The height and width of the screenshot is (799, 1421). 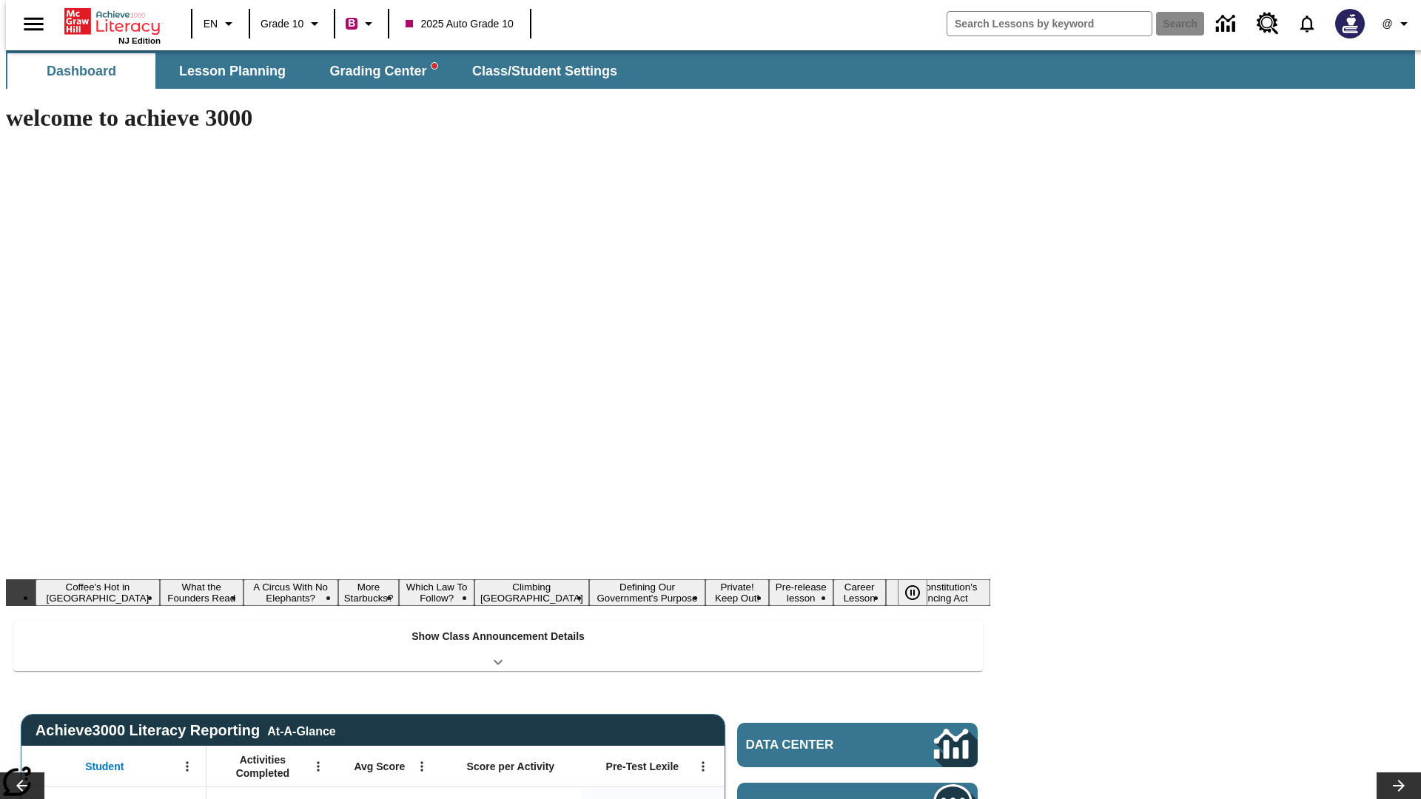 I want to click on span: 2025 Auto Grade 10, so click(x=459, y=24).